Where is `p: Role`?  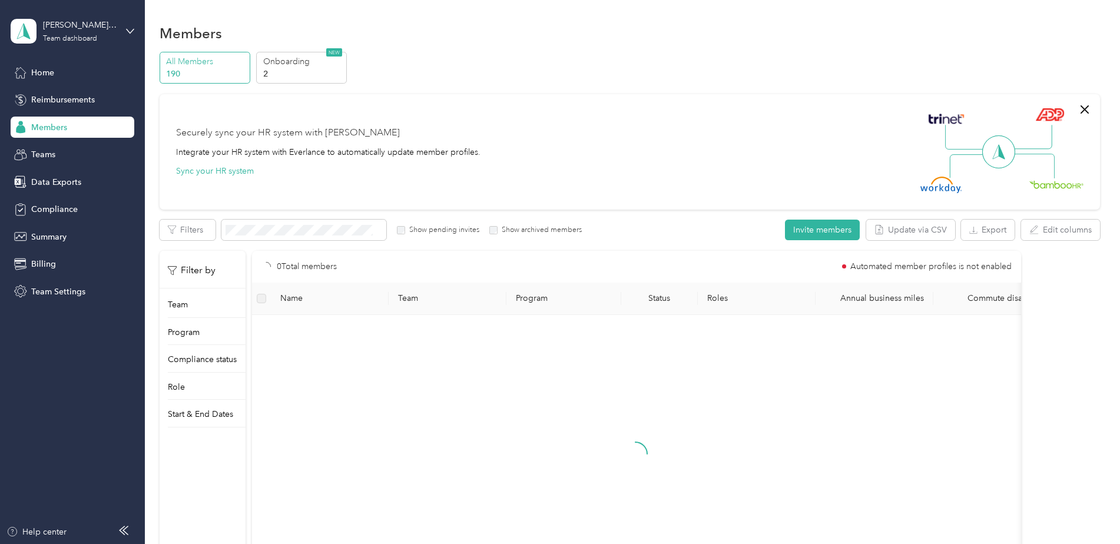
p: Role is located at coordinates (176, 387).